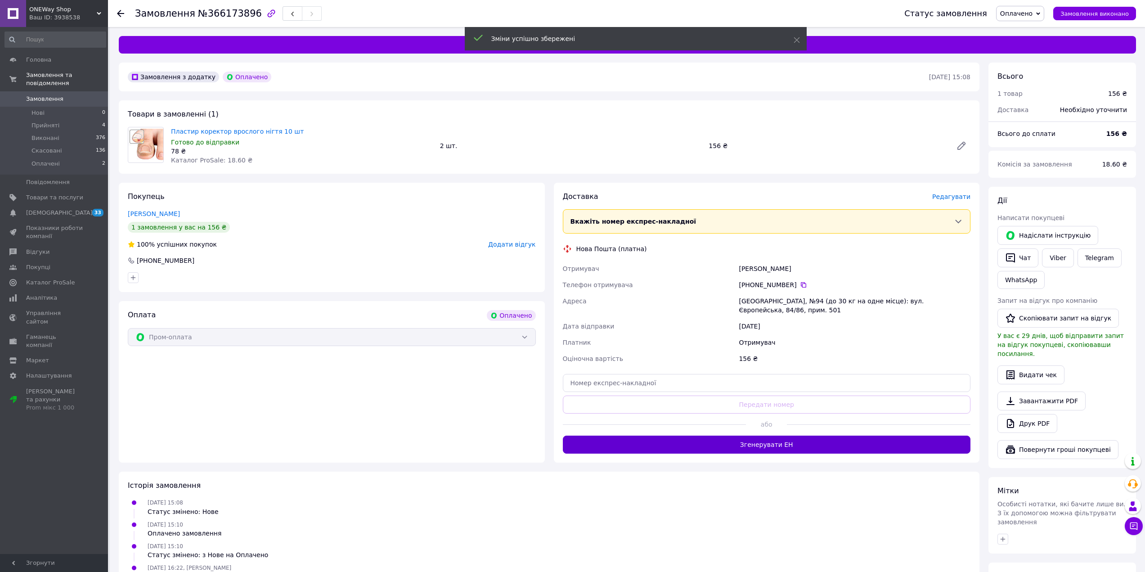 Image resolution: width=1145 pixels, height=572 pixels. I want to click on span: Платник, so click(577, 342).